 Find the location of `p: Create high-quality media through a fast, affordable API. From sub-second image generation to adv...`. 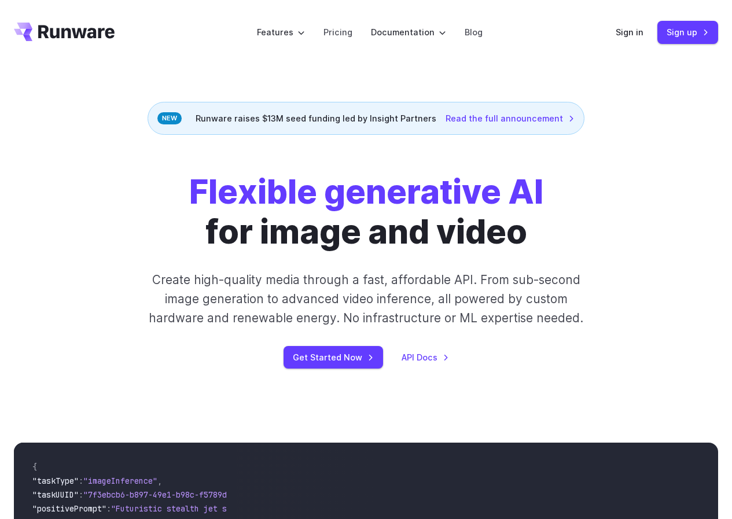

p: Create high-quality media through a fast, affordable API. From sub-second image generation to adv... is located at coordinates (366, 299).